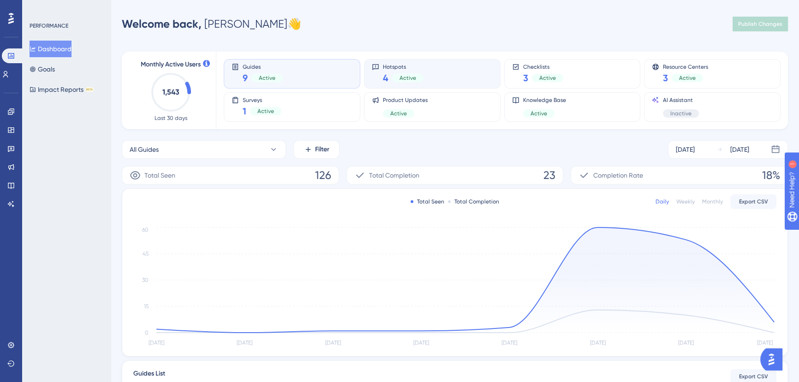 The image size is (799, 382). Describe the element at coordinates (427, 202) in the screenshot. I see `div: Total Seen` at that location.